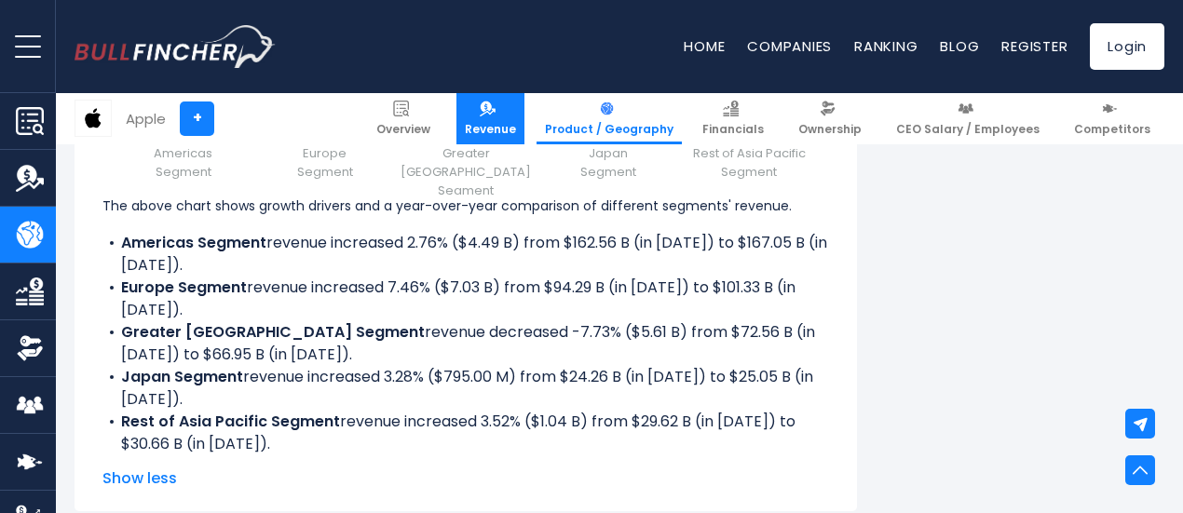  Describe the element at coordinates (789, 46) in the screenshot. I see `a: Companies` at that location.